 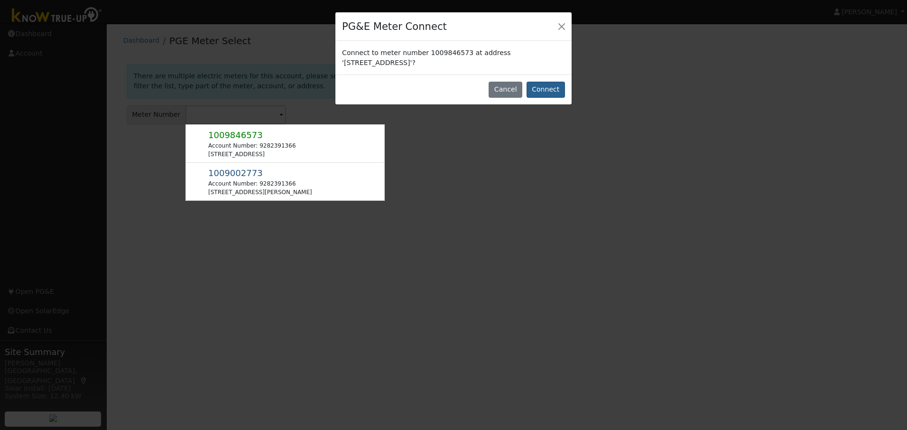 I want to click on h4: PG&E Meter Connect, so click(x=394, y=27).